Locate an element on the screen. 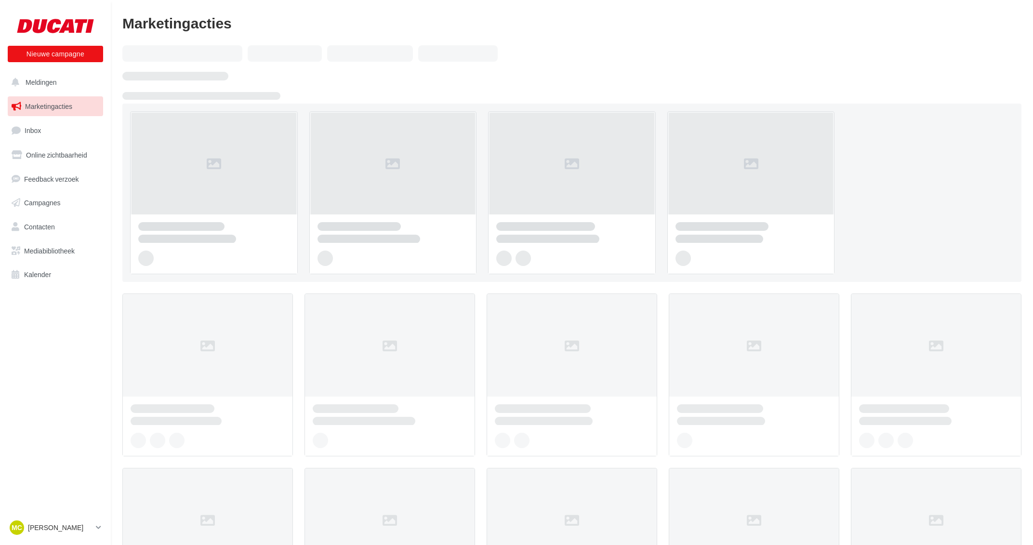 The width and height of the screenshot is (1033, 545). span: Campagnes is located at coordinates (42, 202).